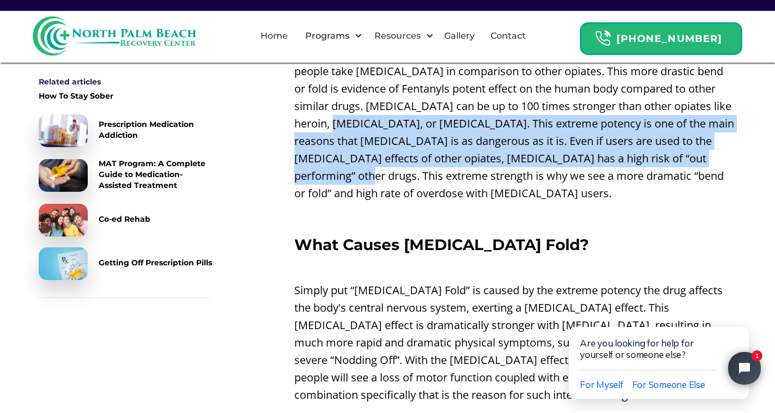 The image size is (775, 413). Describe the element at coordinates (126, 264) in the screenshot. I see `a: Getting Off Prescription Pills` at that location.